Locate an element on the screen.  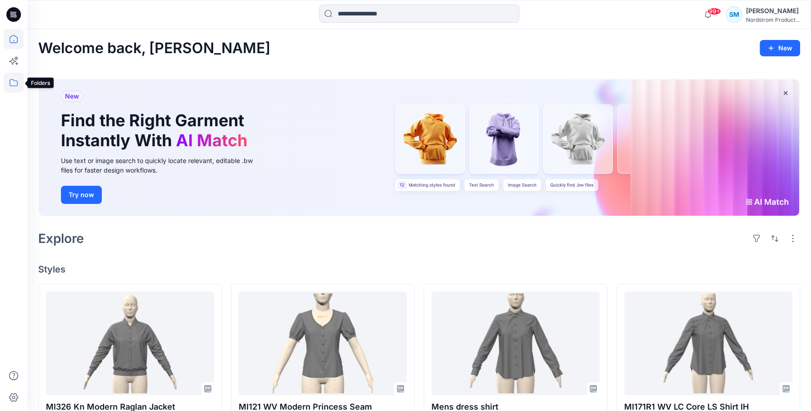
a: MI326 Kn Modern Raglan Jacket is located at coordinates (130, 344).